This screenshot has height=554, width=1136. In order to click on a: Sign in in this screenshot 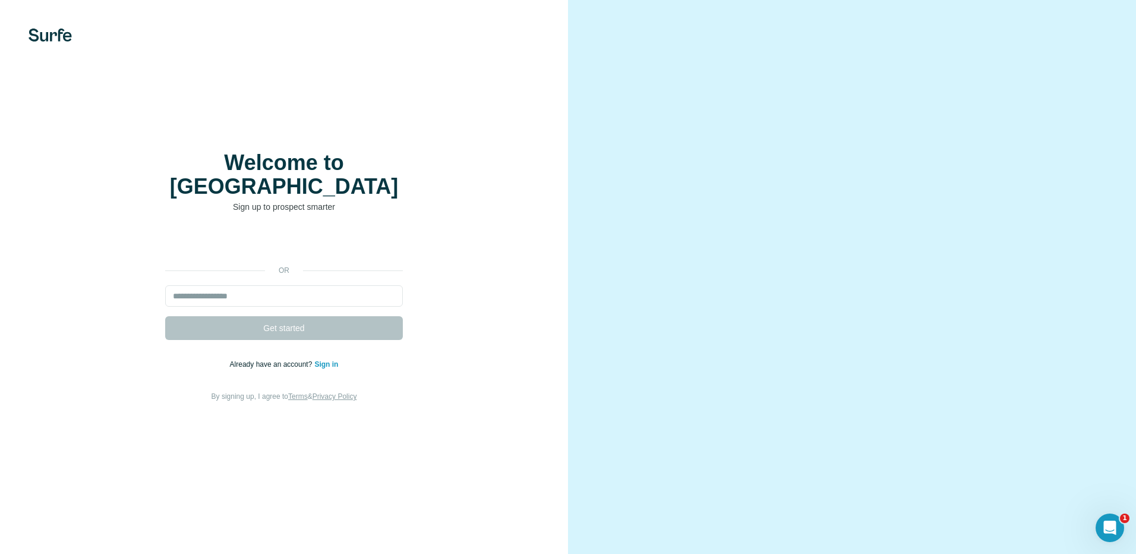, I will do `click(326, 364)`.